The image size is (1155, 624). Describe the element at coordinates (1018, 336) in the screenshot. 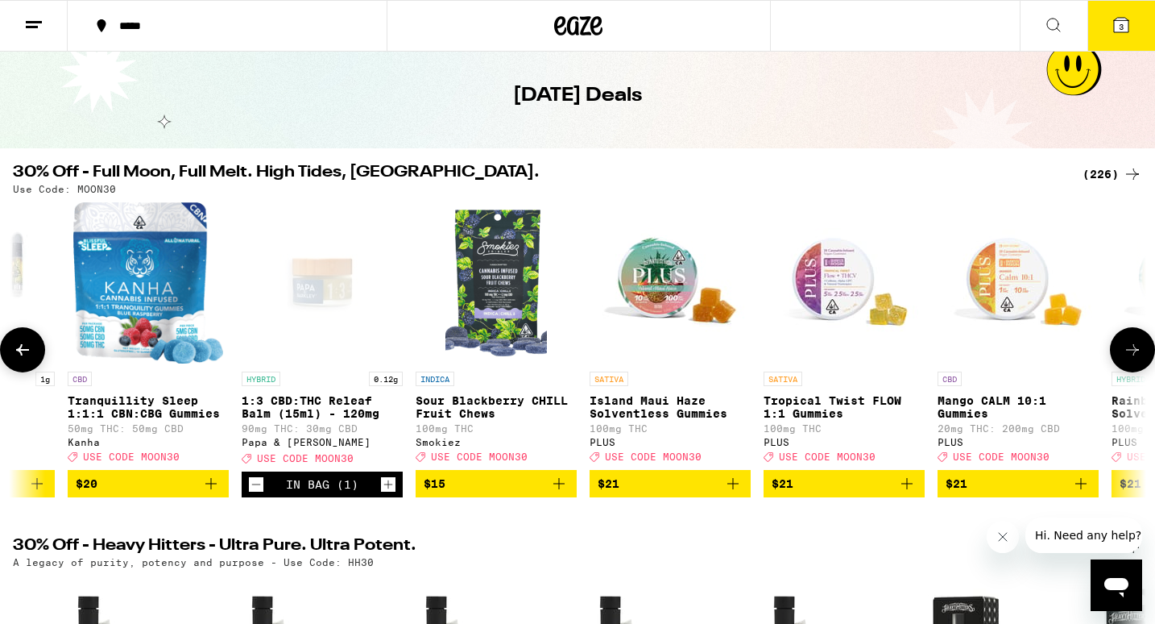

I see `a: Open page for Mango CALM 10:1 Gummies from PLUS` at that location.